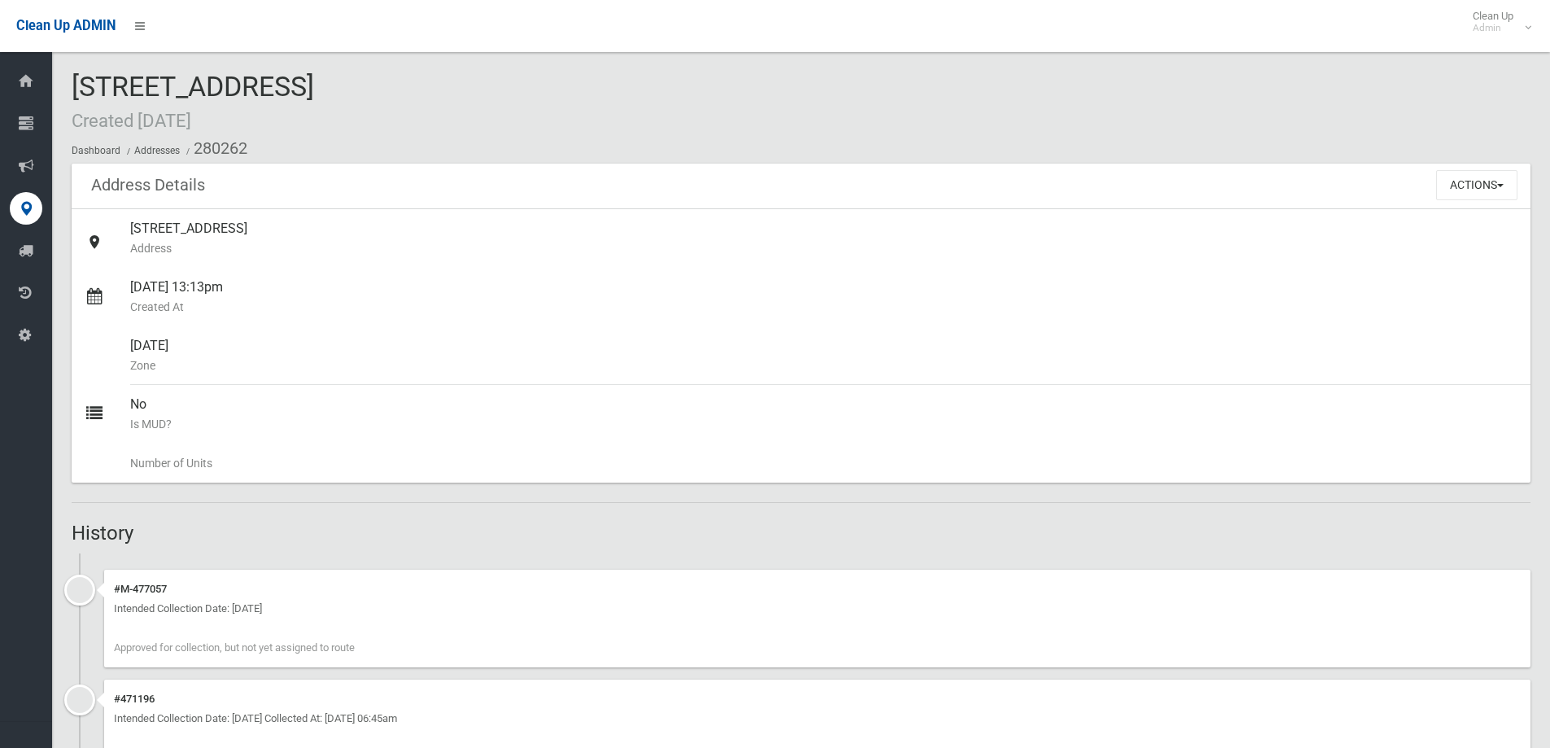 The width and height of the screenshot is (1550, 748). I want to click on h2: History, so click(800, 533).